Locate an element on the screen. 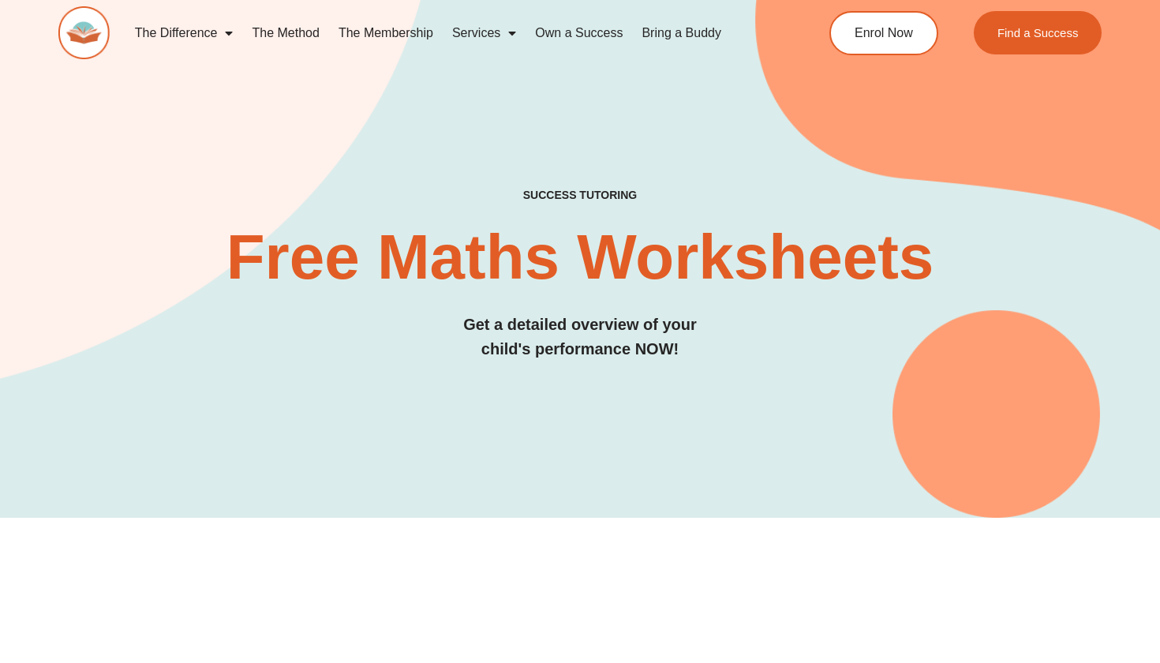 The image size is (1160, 663). h4: SUCCESS TUTORING​ is located at coordinates (580, 195).